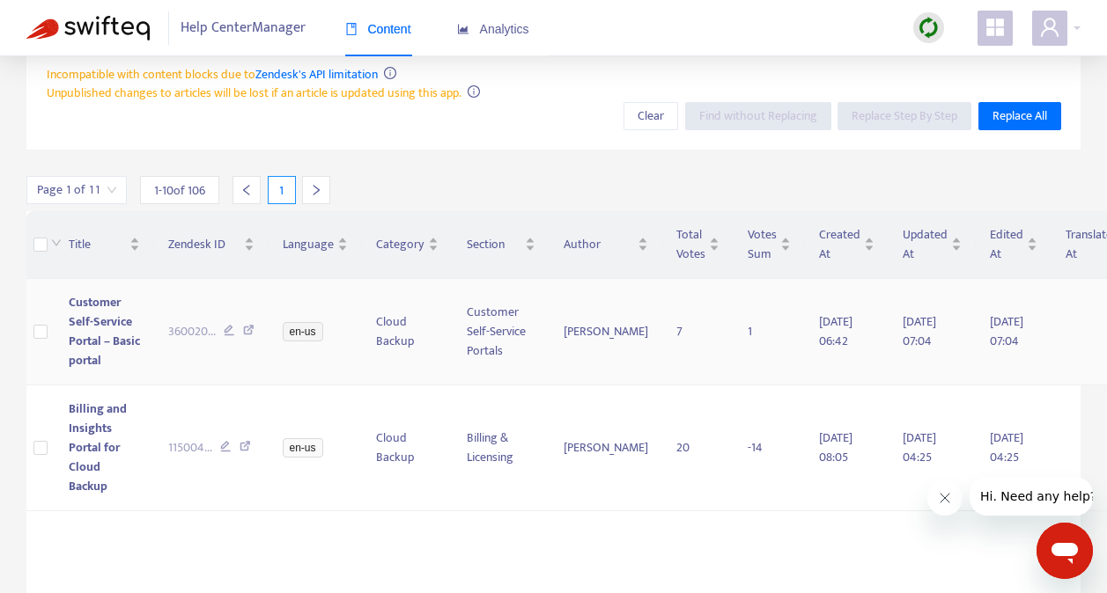 This screenshot has width=1107, height=593. What do you see at coordinates (494, 245) in the screenshot?
I see `span: Section` at bounding box center [494, 245].